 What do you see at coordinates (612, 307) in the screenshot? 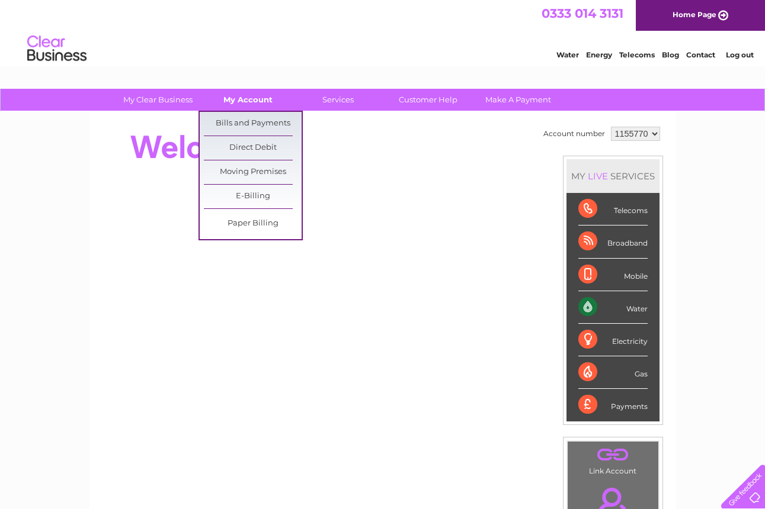
I see `div: Water` at bounding box center [612, 307].